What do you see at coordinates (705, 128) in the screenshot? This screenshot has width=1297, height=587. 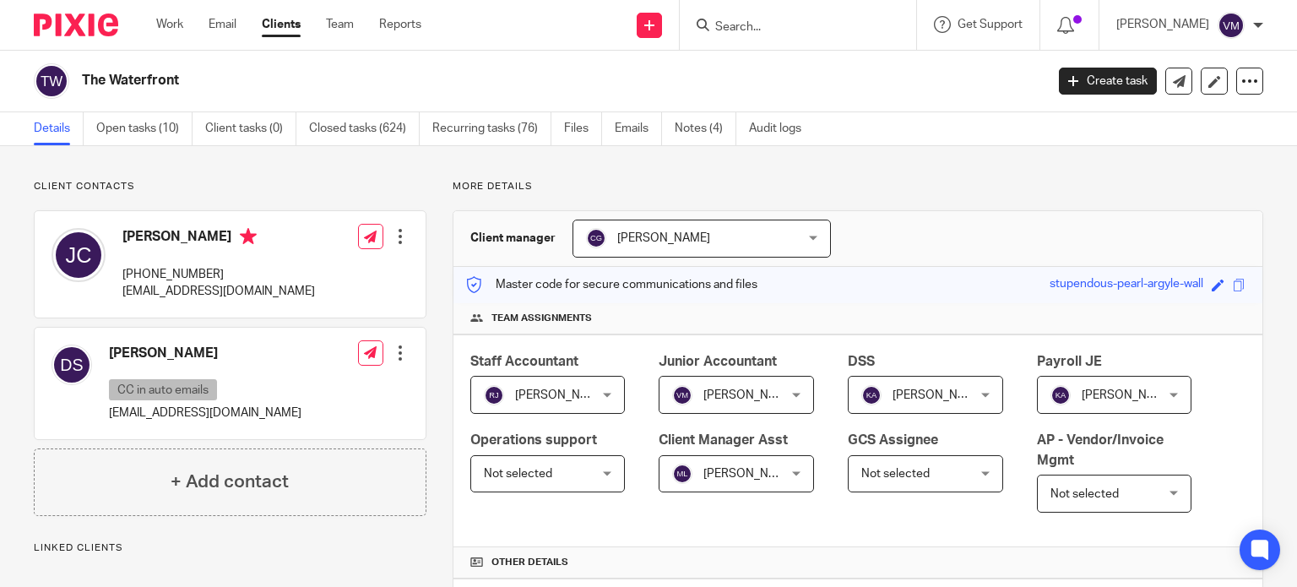 I see `a: Notes (4)` at bounding box center [705, 128].